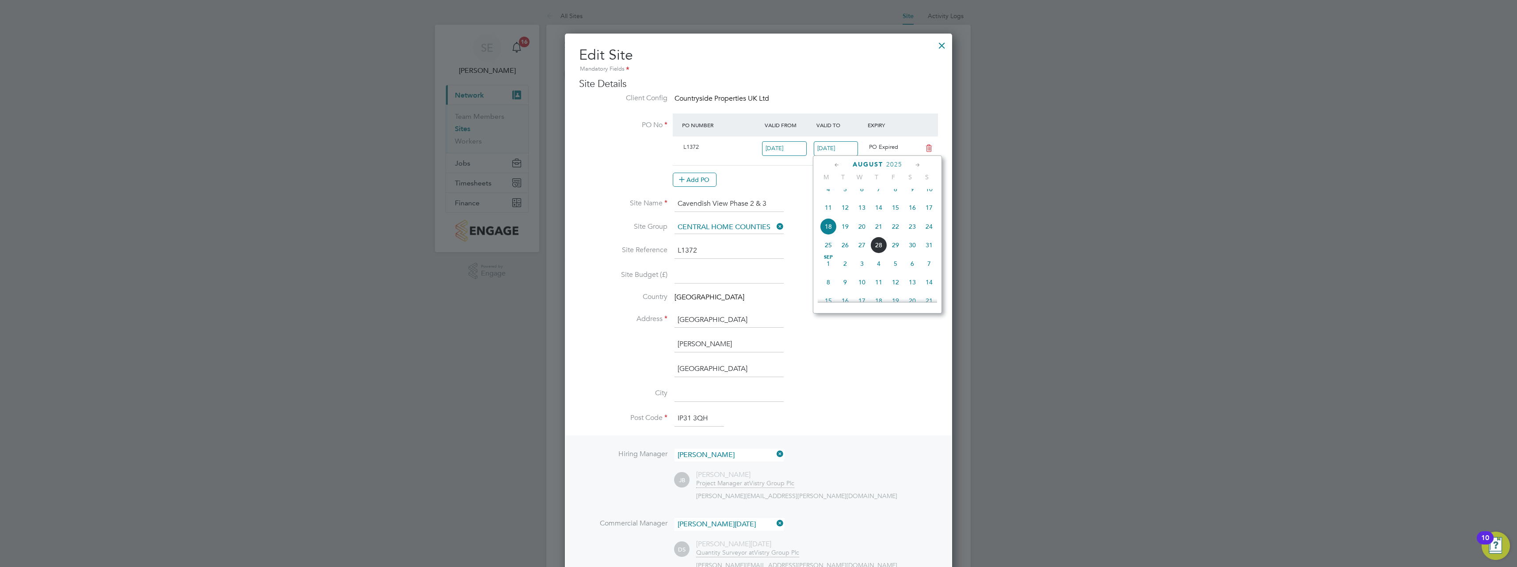  I want to click on div: 10, so click(1485, 544).